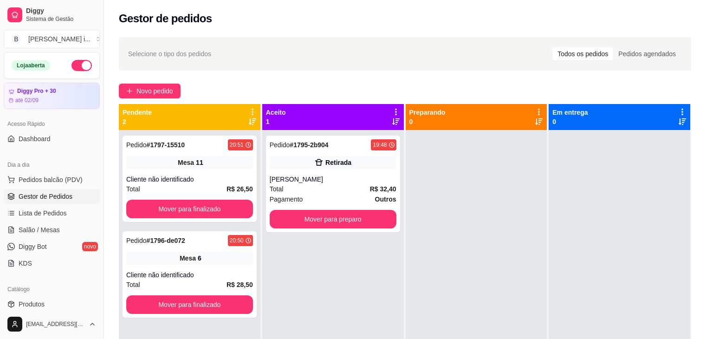 This screenshot has width=706, height=339. I want to click on div: 11, so click(200, 162).